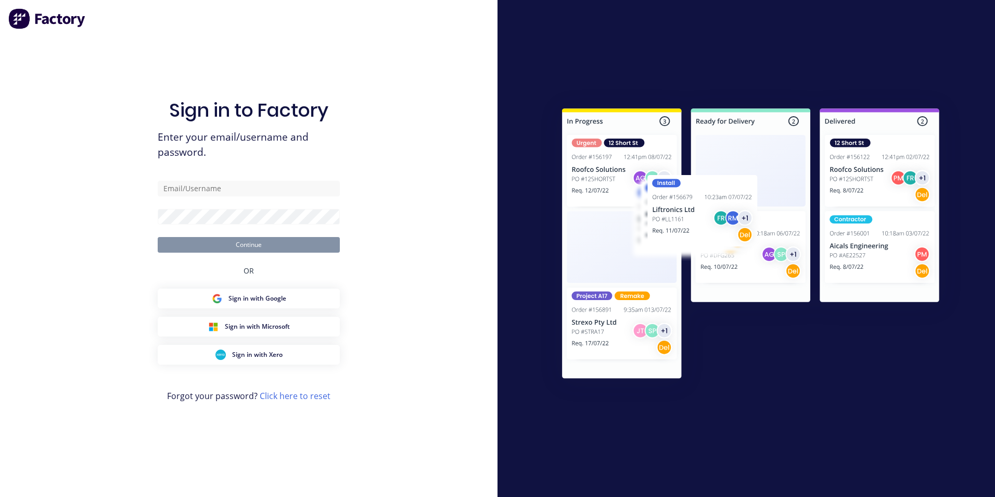 Image resolution: width=995 pixels, height=497 pixels. Describe the element at coordinates (213, 326) in the screenshot. I see `img: Microsoft Sign in` at that location.